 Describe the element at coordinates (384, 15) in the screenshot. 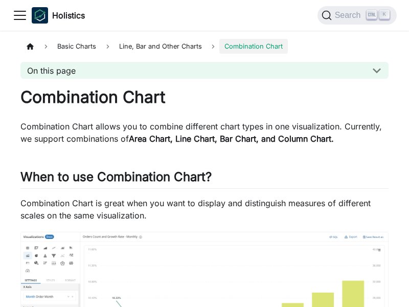

I see `kbd: K` at that location.